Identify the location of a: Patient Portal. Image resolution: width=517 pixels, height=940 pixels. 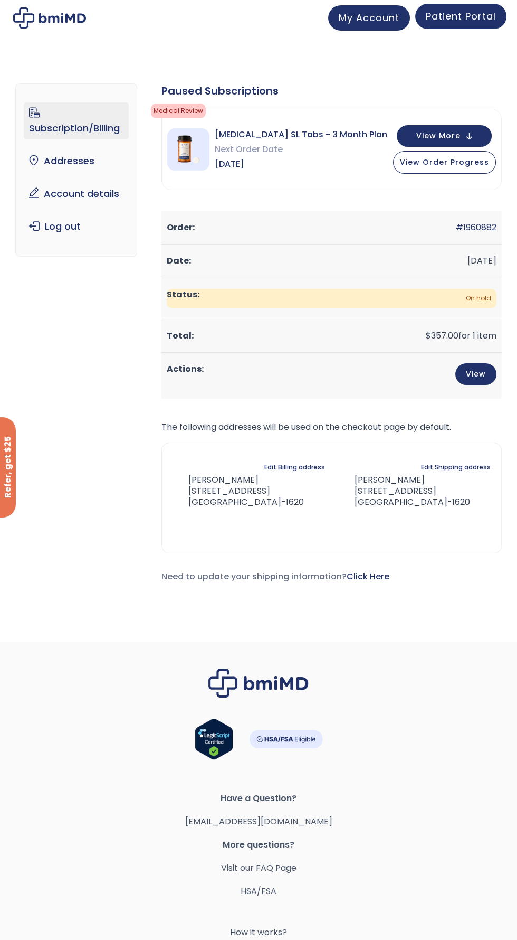
(461, 16).